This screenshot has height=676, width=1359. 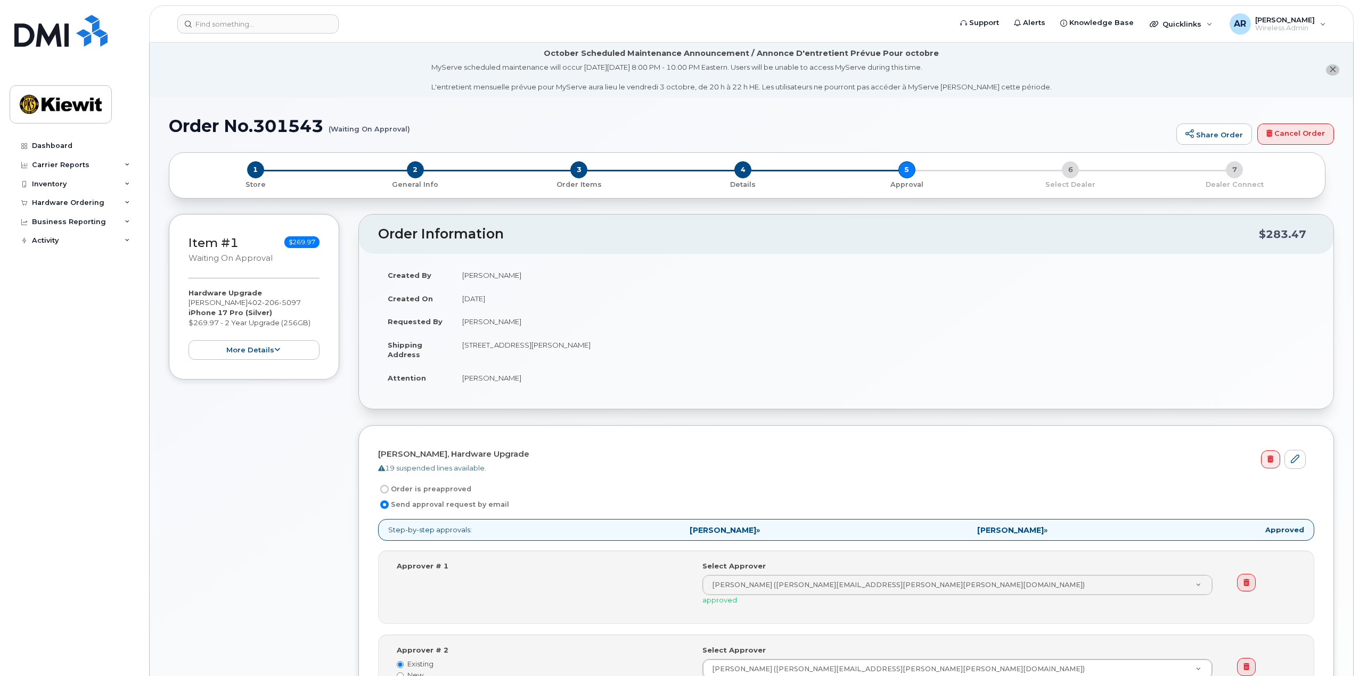 What do you see at coordinates (256, 184) in the screenshot?
I see `a: 1 Store` at bounding box center [256, 184].